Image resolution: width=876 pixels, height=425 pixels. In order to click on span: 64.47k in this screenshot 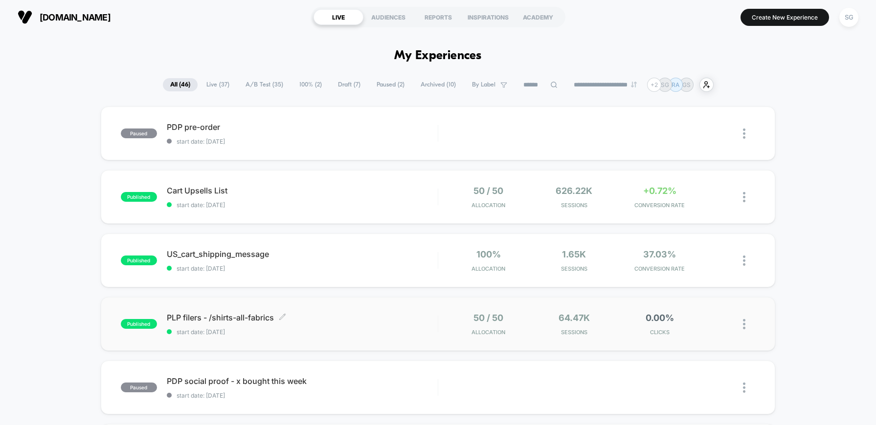, I will do `click(574, 318)`.